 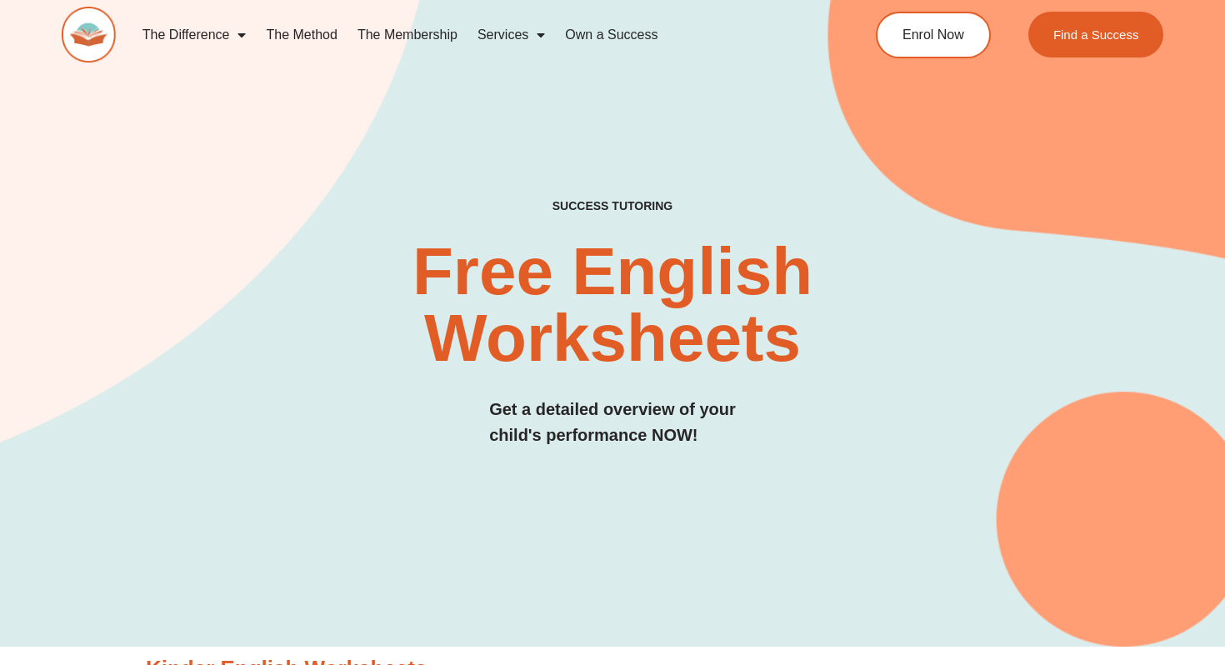 I want to click on h4: SUCCESS TUTORING​, so click(x=612, y=206).